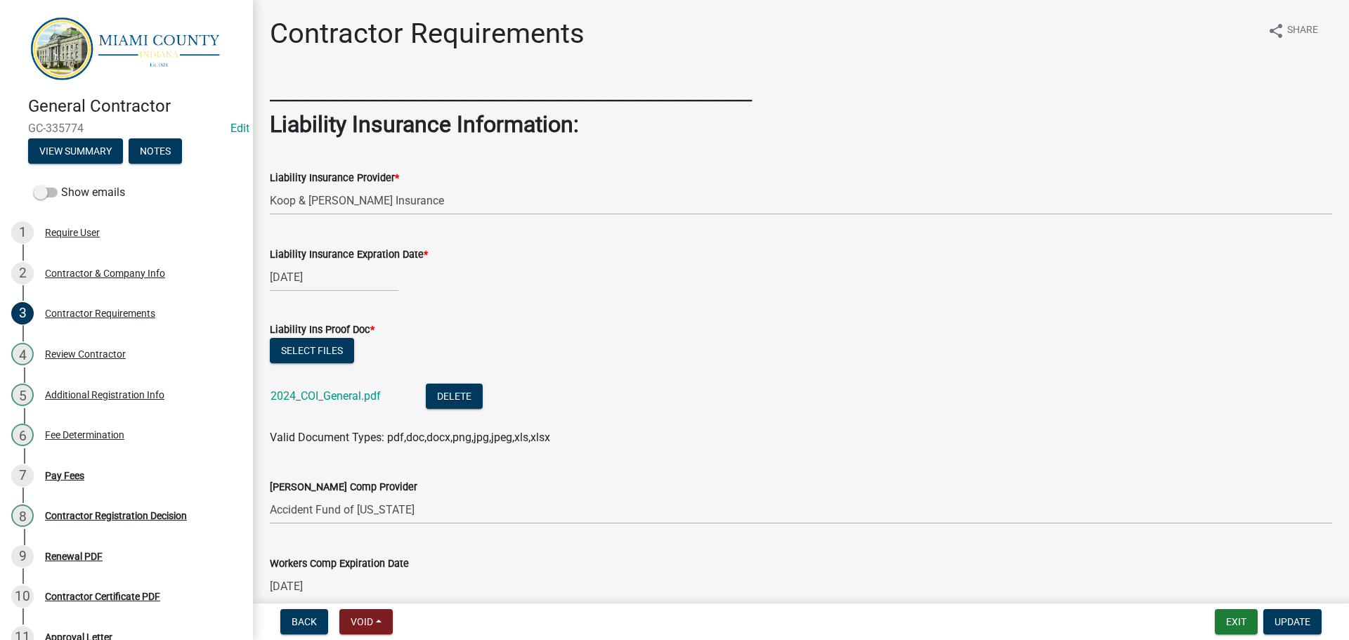 The image size is (1349, 640). I want to click on span: Valid Document Types: pdf,doc,docx,png,jpg,jpeg,xls,xlsx, so click(410, 437).